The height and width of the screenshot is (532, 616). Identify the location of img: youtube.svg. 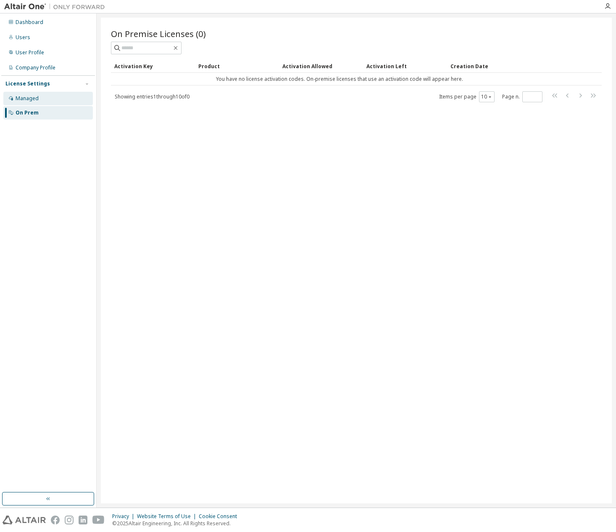
(98, 519).